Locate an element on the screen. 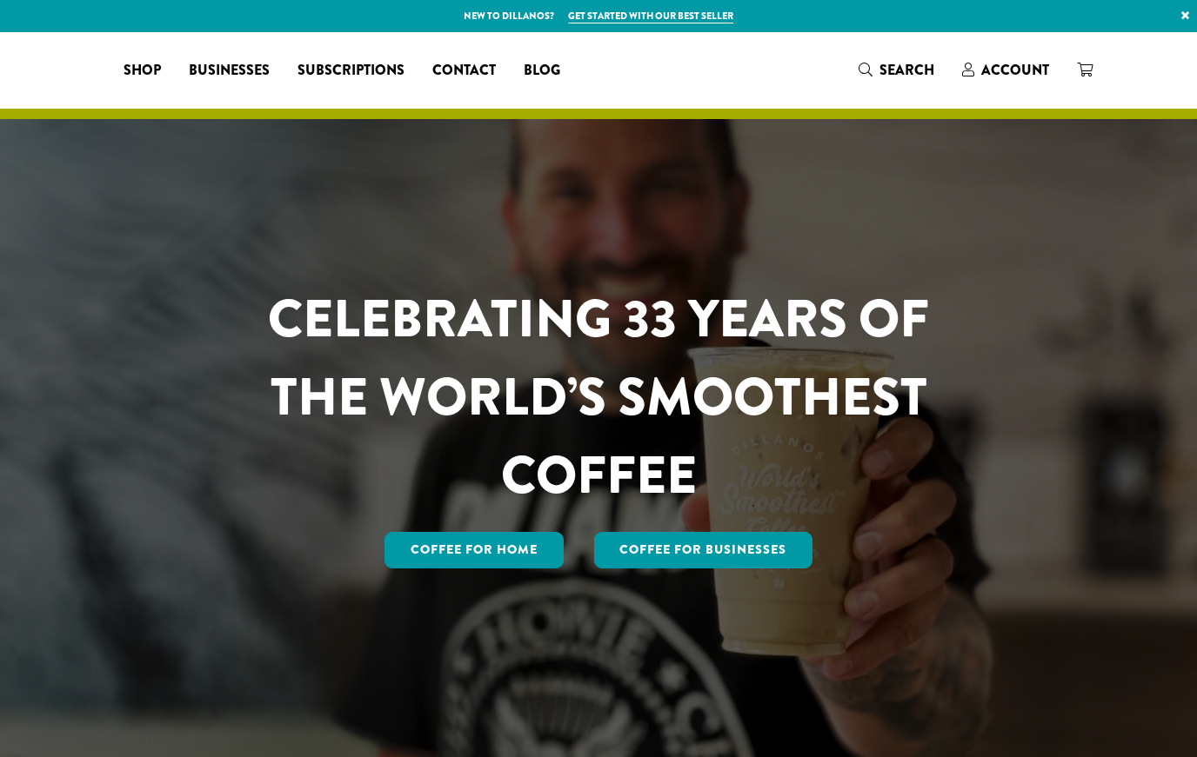 The height and width of the screenshot is (757, 1197). a: Search is located at coordinates (896, 70).